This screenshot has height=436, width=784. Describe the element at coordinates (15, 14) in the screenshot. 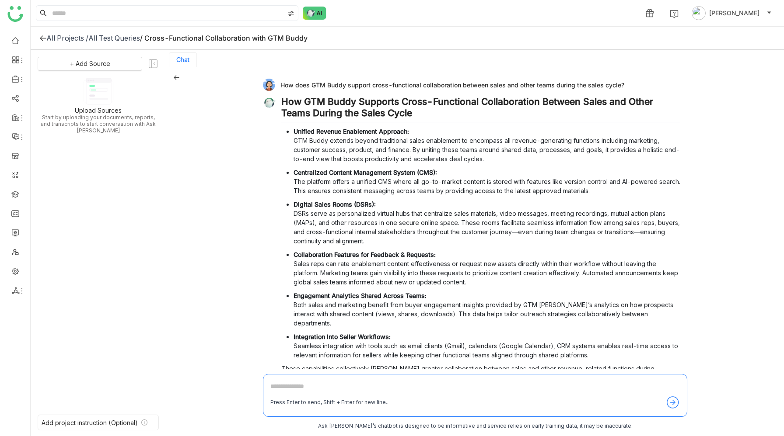

I see `img: logo` at that location.